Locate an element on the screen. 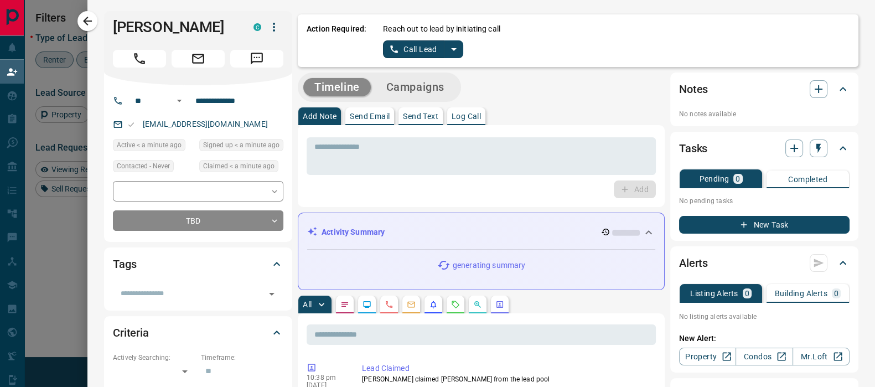 The width and height of the screenshot is (875, 387). svg: Email Valid is located at coordinates (131, 125).